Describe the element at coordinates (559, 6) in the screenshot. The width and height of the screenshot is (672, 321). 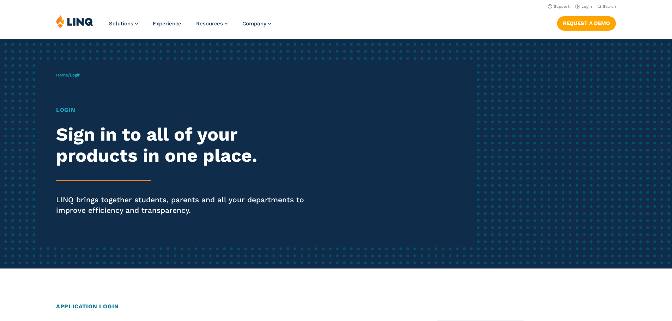
I see `a: Support` at that location.